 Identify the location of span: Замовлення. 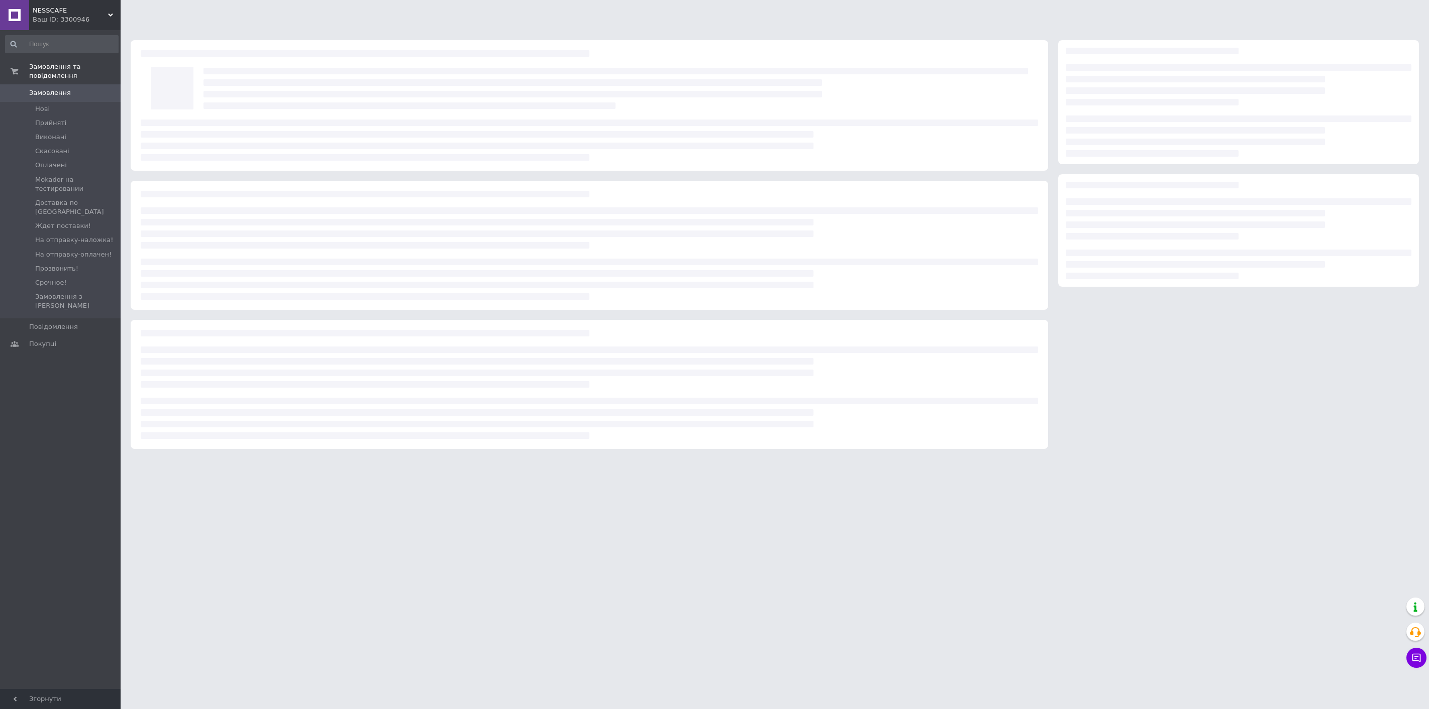
(50, 93).